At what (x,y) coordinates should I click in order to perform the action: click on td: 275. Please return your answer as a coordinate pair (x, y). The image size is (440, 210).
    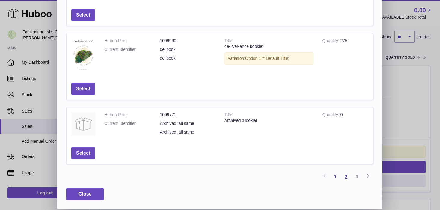
    Looking at the image, I should click on (346, 56).